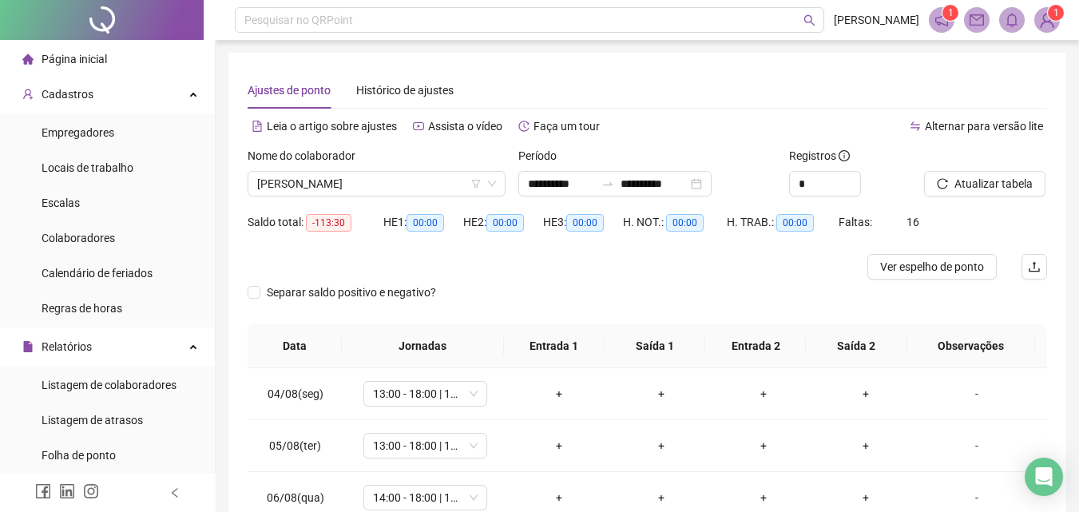  Describe the element at coordinates (554, 346) in the screenshot. I see `th: Entrada 1` at that location.